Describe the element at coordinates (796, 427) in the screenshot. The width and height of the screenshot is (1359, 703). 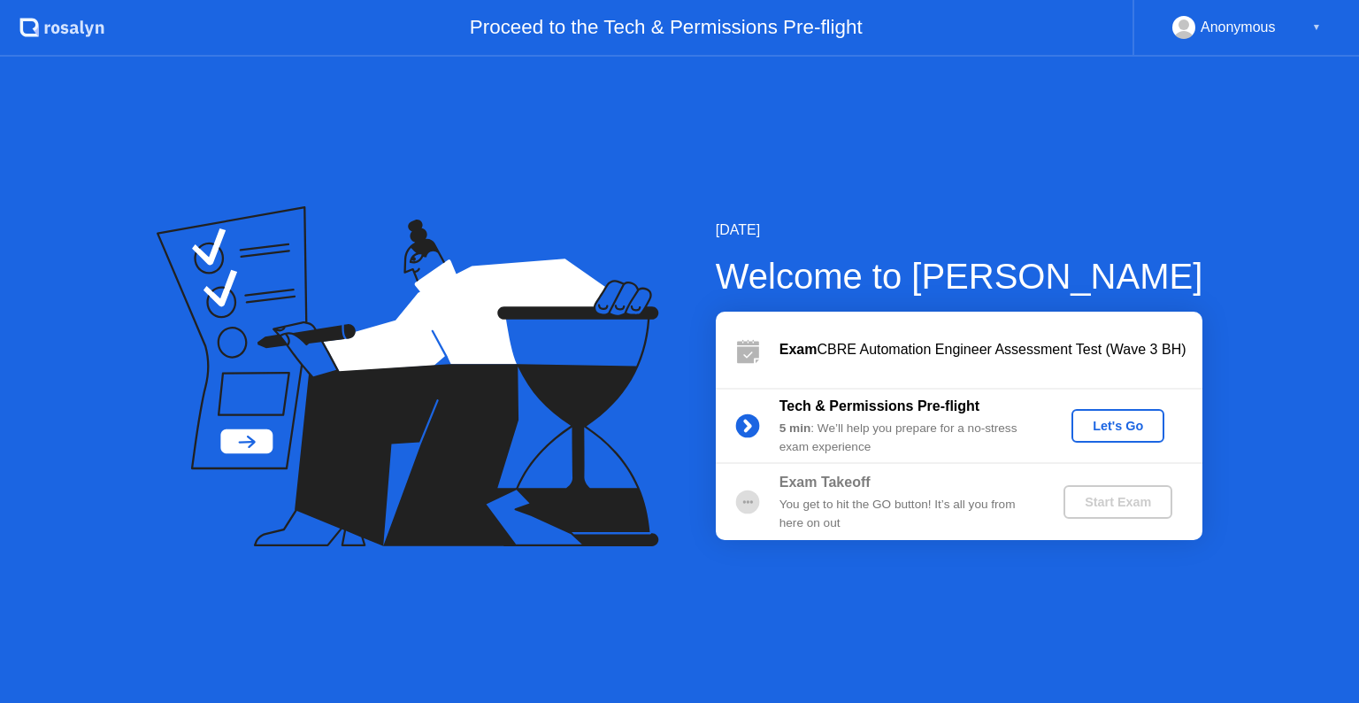
I see `b: 5 min` at that location.